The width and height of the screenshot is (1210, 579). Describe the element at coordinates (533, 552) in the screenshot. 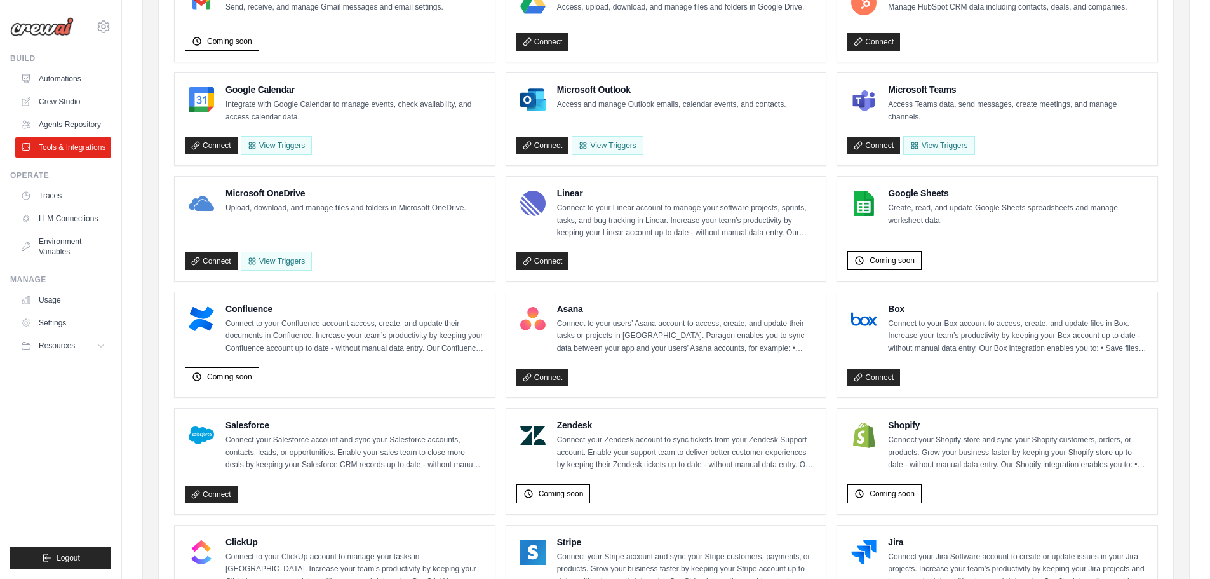

I see `img: Stripe Logo` at that location.